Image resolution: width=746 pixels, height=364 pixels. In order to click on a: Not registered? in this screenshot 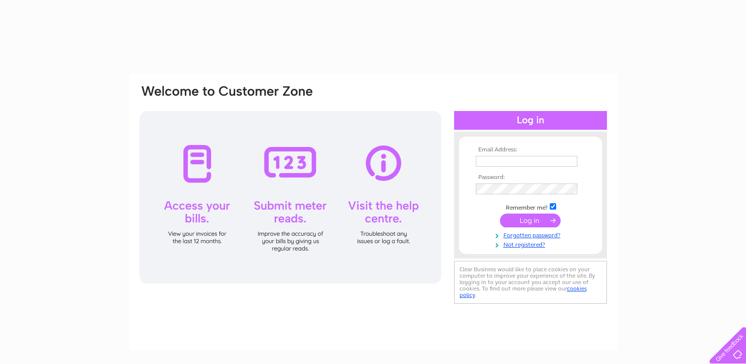, I will do `click(532, 244)`.